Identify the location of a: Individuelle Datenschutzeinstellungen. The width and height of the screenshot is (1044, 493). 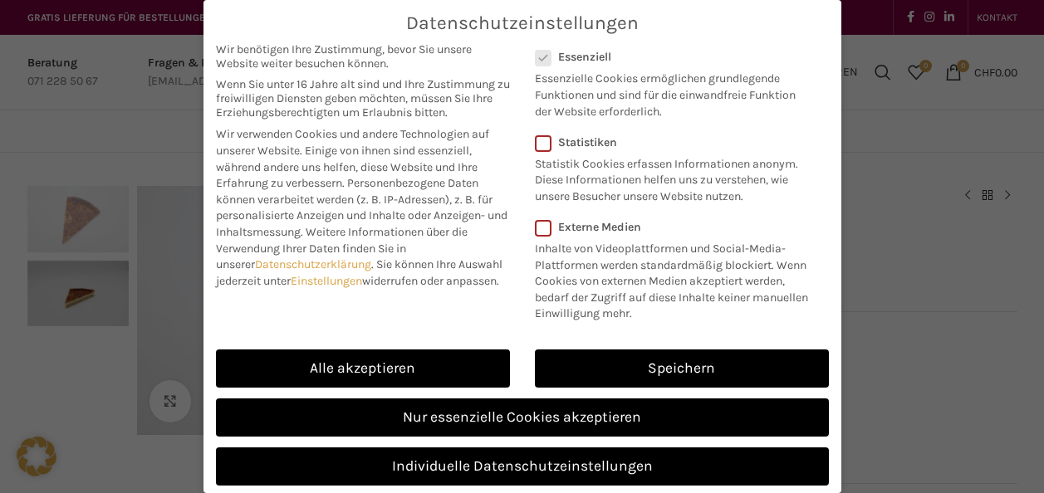
(522, 467).